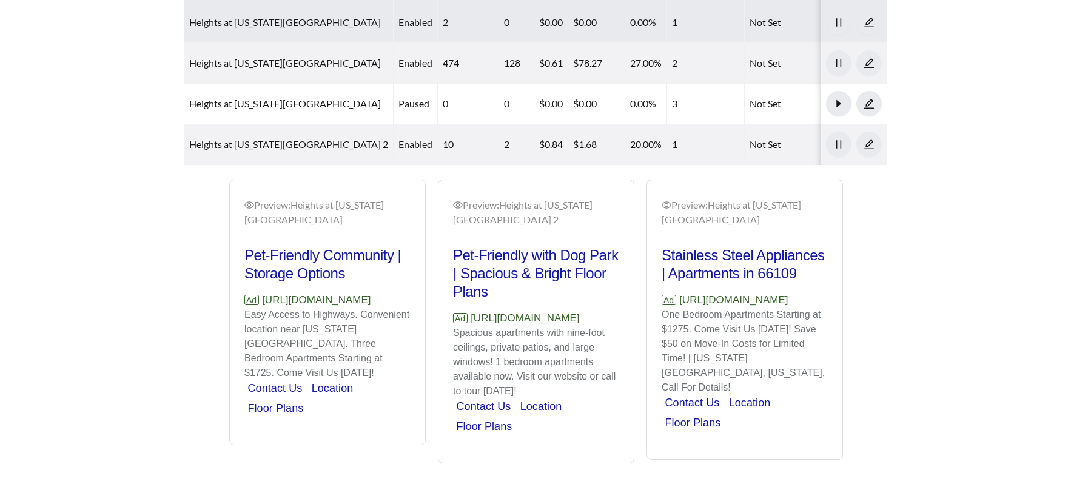  I want to click on td: 20.00%, so click(646, 144).